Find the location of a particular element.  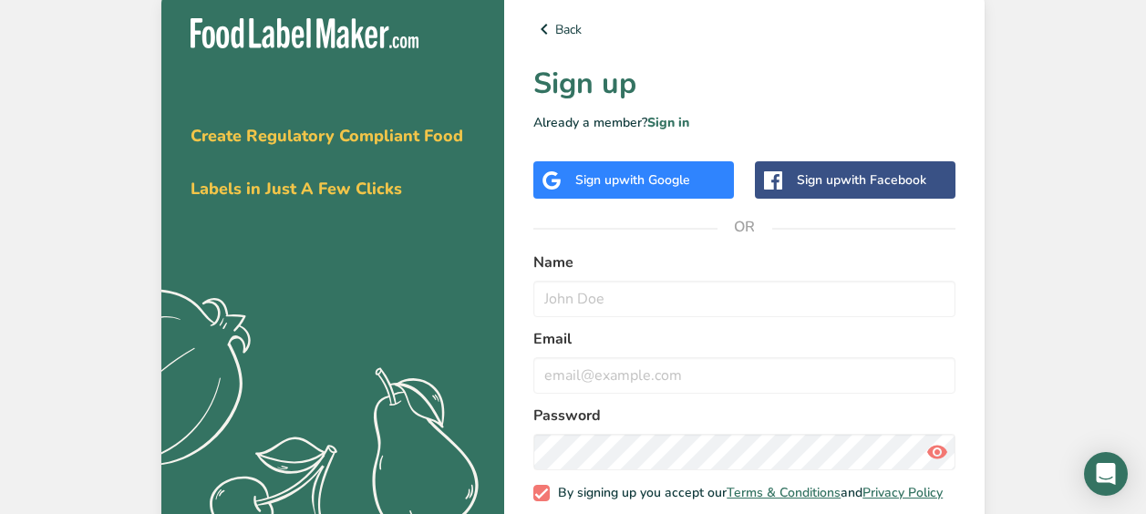

img: Food Label Maker is located at coordinates (305, 33).